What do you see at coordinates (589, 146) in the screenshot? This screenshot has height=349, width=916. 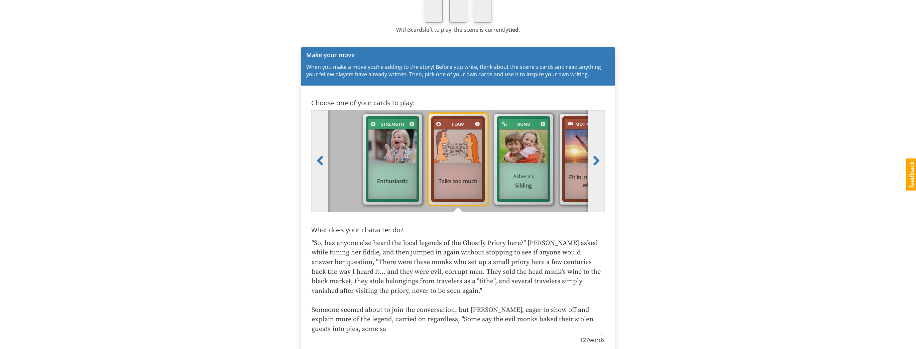 I see `img: bylzjeqf14m7kfjsdatx.jpg` at bounding box center [589, 146].